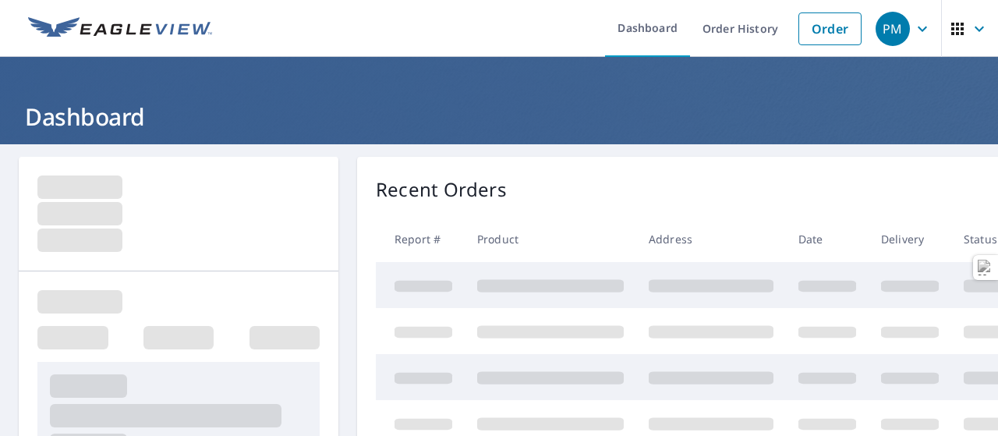 This screenshot has width=998, height=436. I want to click on th: Report #, so click(420, 239).